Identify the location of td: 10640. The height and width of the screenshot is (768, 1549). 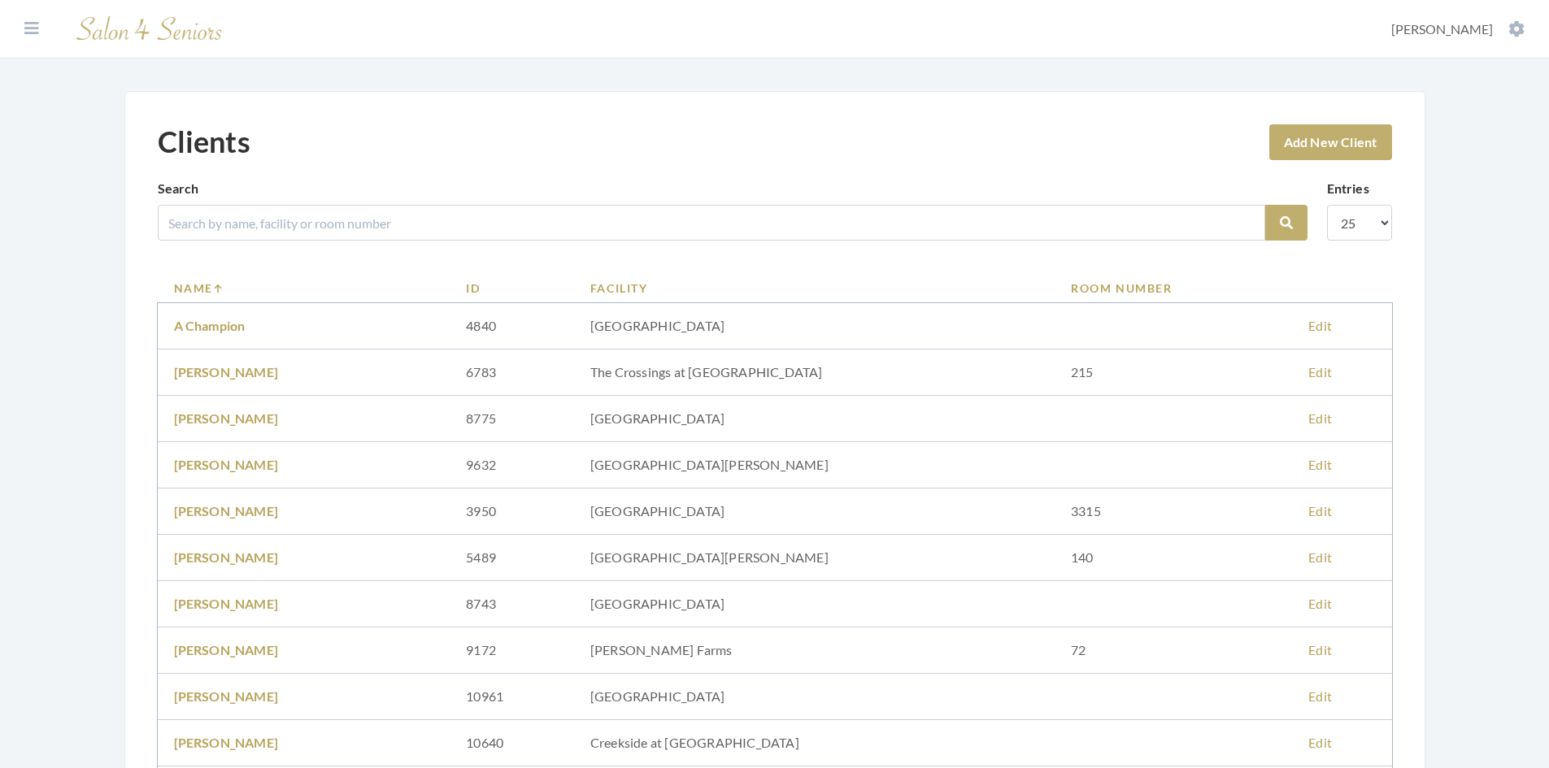
(511, 743).